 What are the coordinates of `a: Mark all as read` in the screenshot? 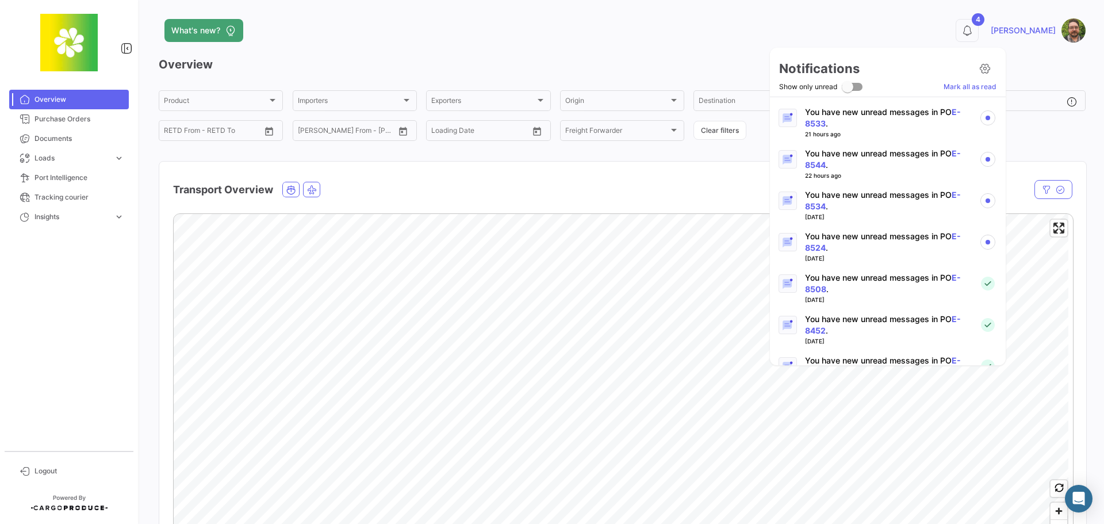 It's located at (970, 87).